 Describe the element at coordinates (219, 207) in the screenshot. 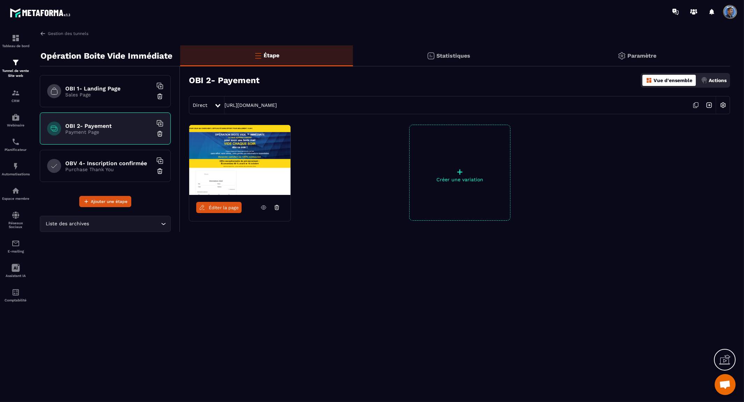

I see `a: Éditer la page` at that location.